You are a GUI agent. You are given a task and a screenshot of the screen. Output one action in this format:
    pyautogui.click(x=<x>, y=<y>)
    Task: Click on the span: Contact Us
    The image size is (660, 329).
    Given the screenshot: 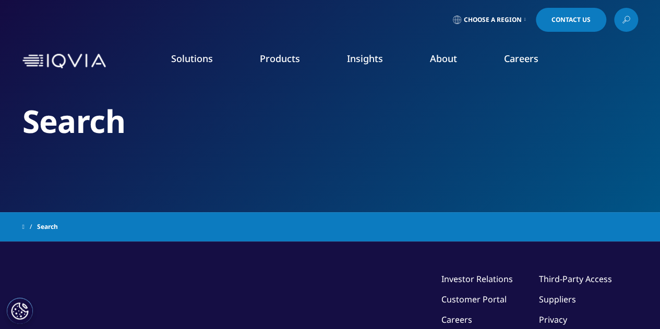 What is the action you would take?
    pyautogui.click(x=571, y=20)
    